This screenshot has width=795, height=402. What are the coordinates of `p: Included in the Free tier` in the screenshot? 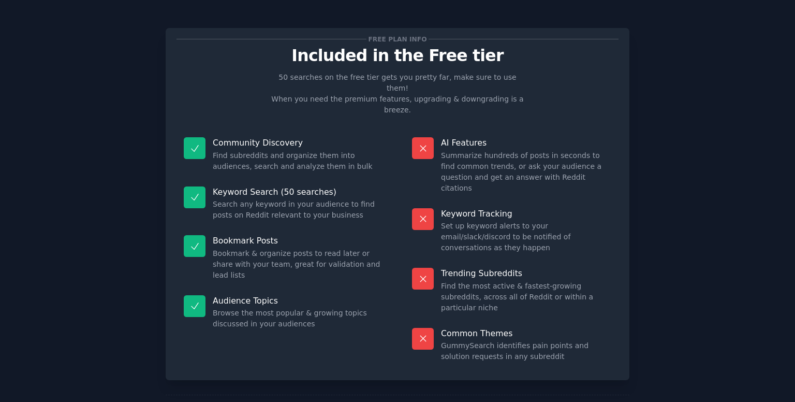 It's located at (397, 55).